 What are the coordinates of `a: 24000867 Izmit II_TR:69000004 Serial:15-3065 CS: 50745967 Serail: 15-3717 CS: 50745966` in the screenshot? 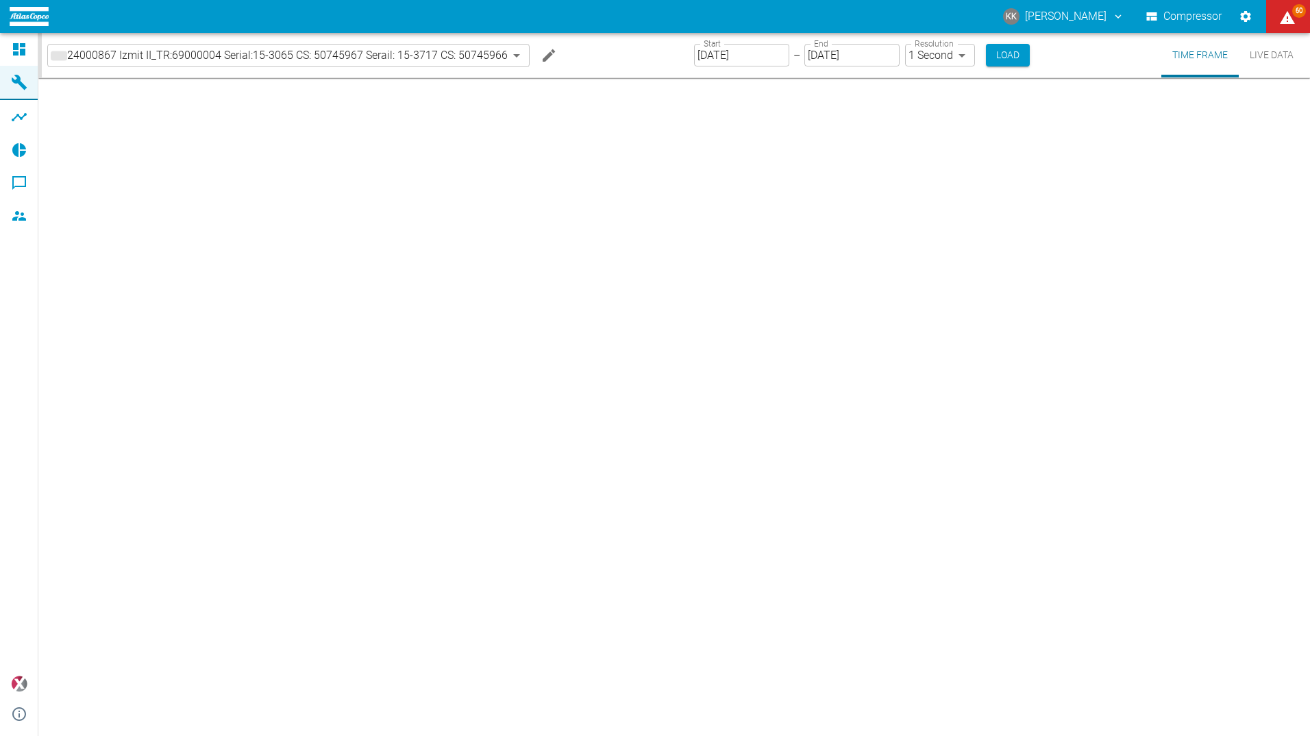 It's located at (279, 55).